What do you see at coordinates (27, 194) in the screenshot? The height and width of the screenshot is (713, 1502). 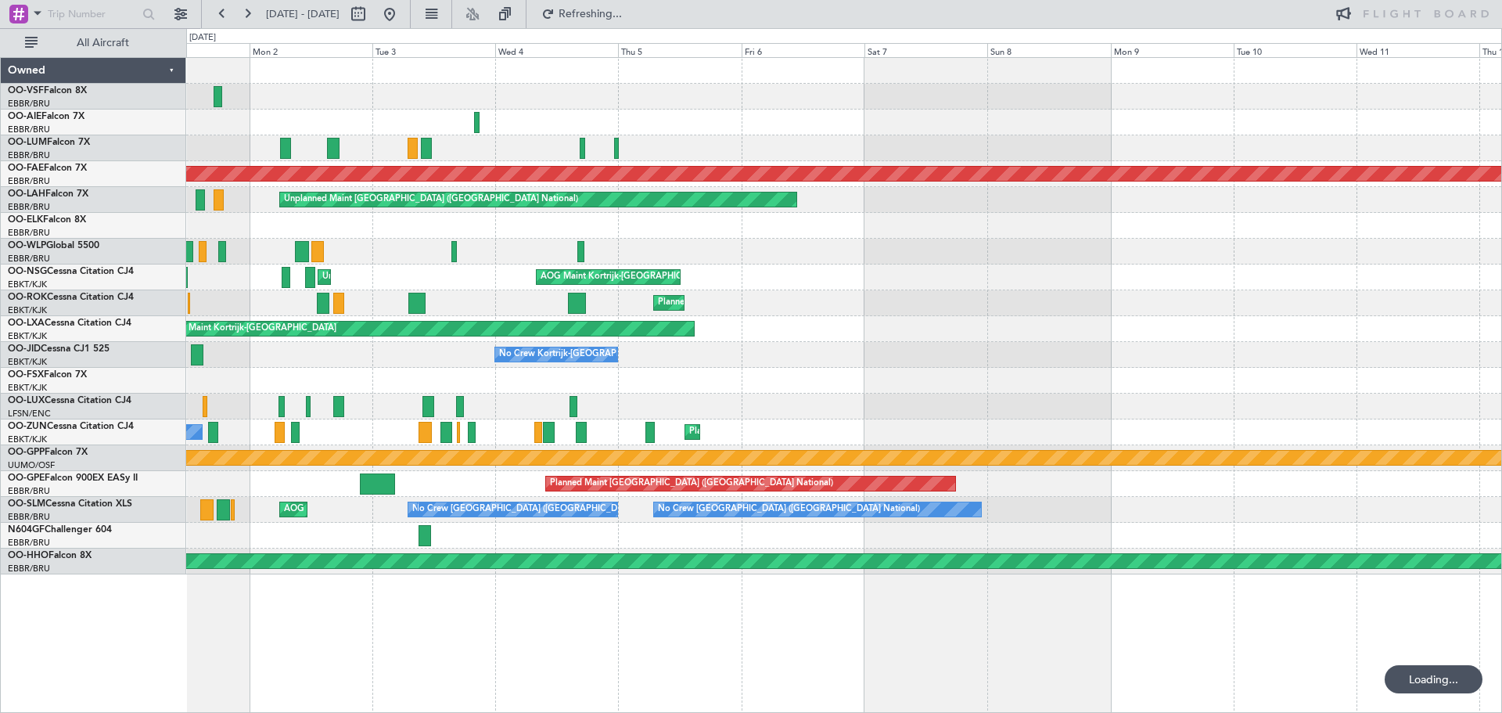 I see `span: OO-LAH` at bounding box center [27, 194].